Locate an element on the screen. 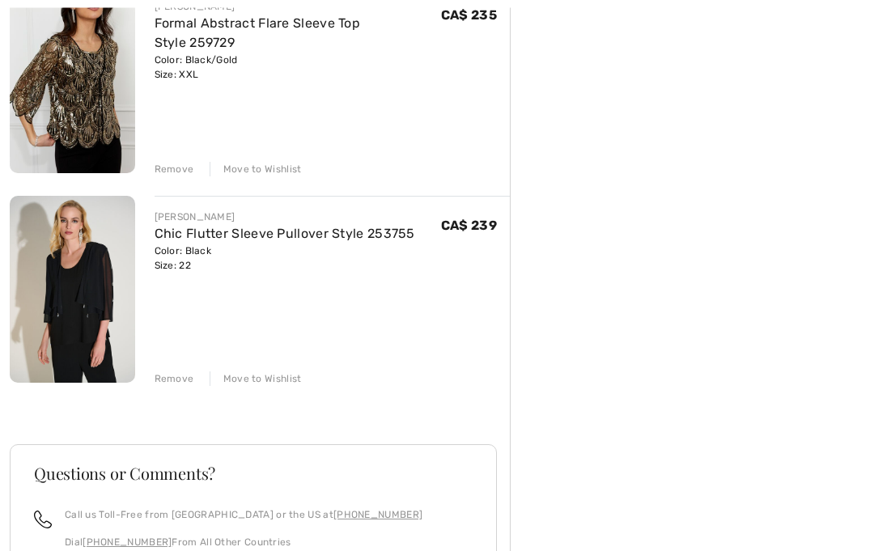  span: CA$ 239 is located at coordinates (469, 226).